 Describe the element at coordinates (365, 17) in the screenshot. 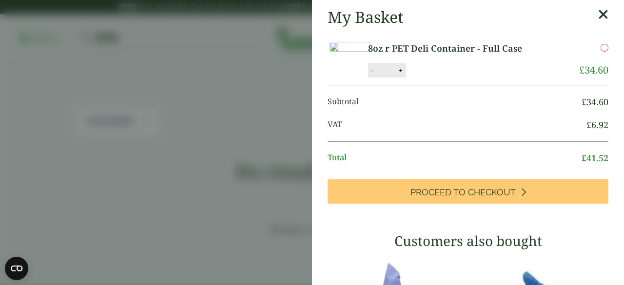

I see `h2: My Basket` at that location.